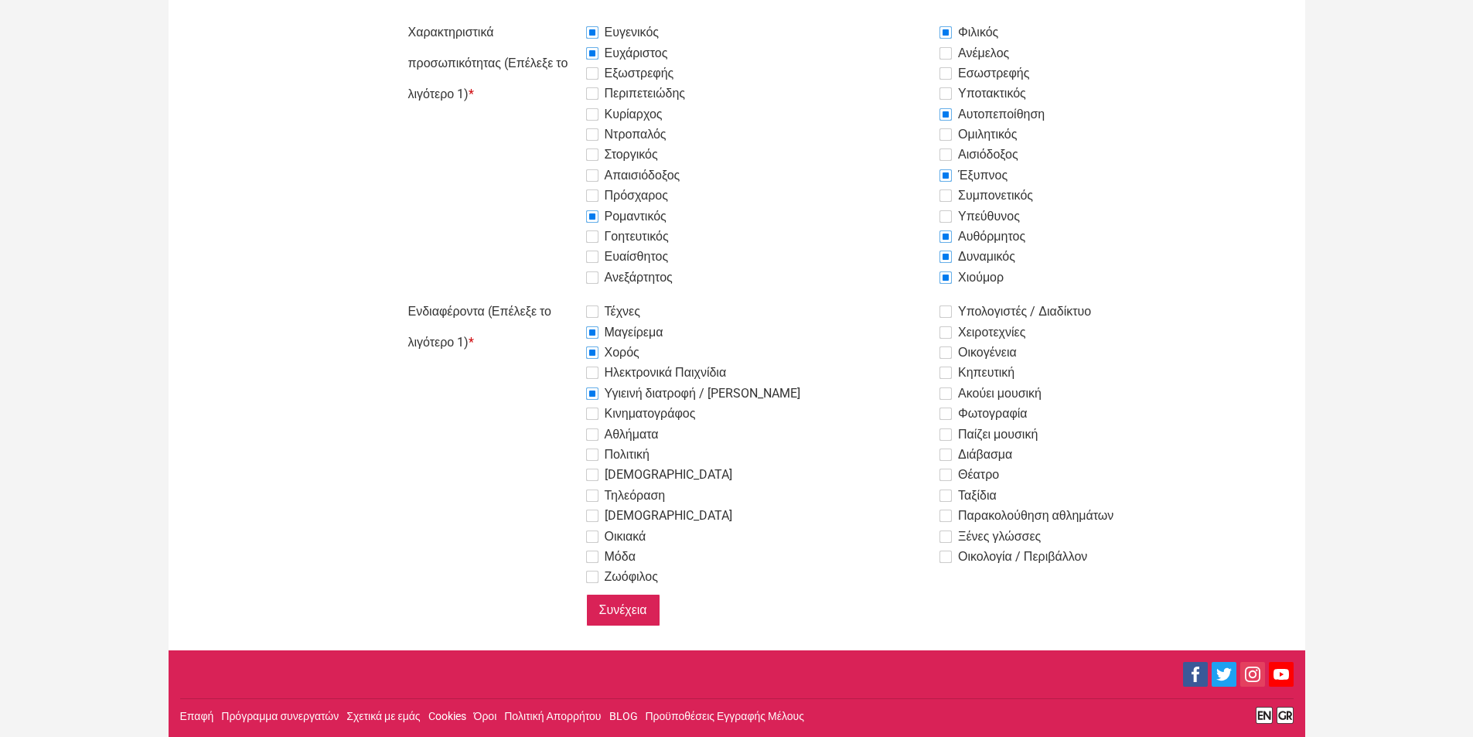 The height and width of the screenshot is (737, 1473). Describe the element at coordinates (447, 716) in the screenshot. I see `a: Cookies` at that location.